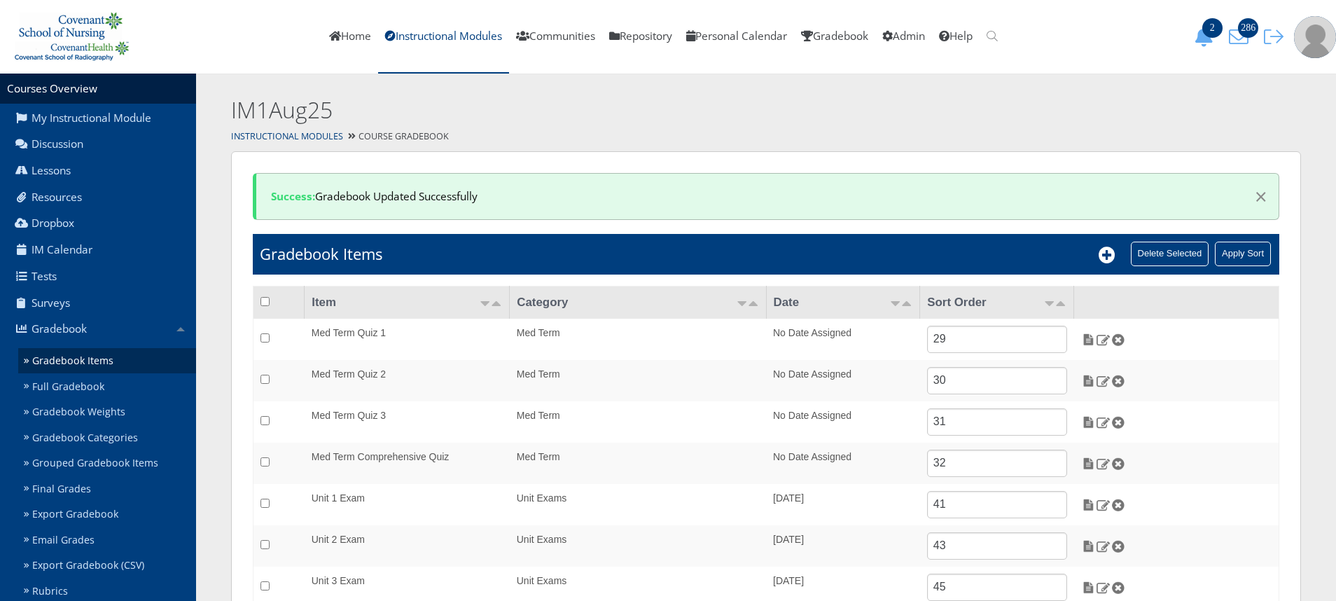 Image resolution: width=1336 pixels, height=601 pixels. What do you see at coordinates (766, 196) in the screenshot?
I see `div: Gradebook Updated Successfully` at bounding box center [766, 196].